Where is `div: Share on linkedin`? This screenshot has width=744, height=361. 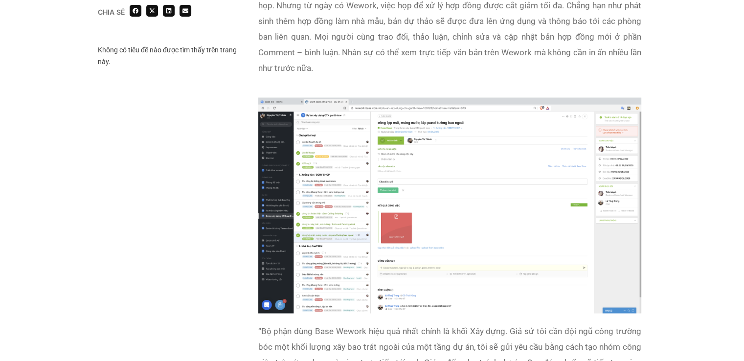
div: Share on linkedin is located at coordinates (169, 11).